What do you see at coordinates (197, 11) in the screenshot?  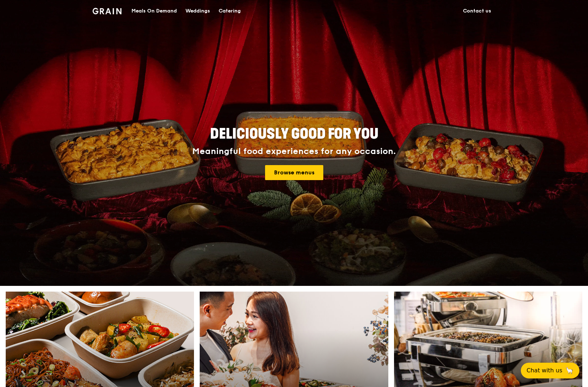 I see `a: Weddings` at bounding box center [197, 11].